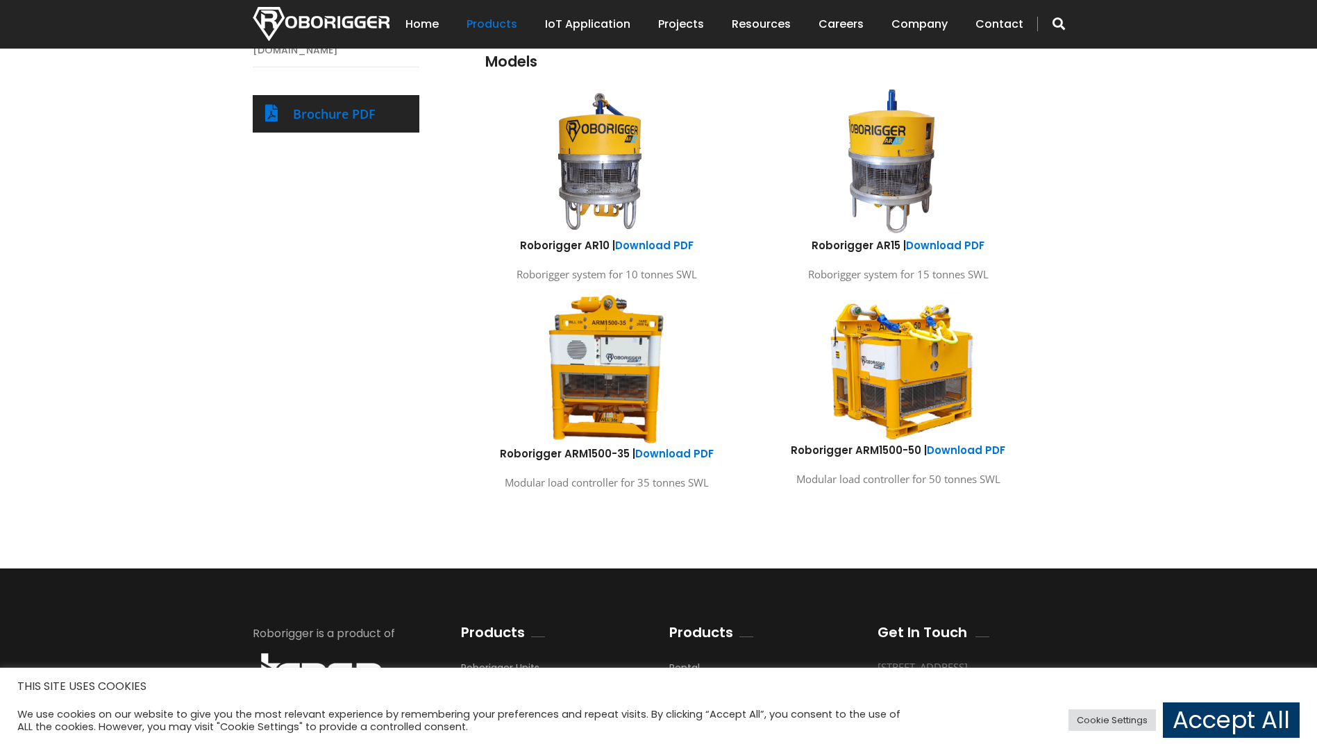 This screenshot has height=751, width=1317. I want to click on a: Roborigger Units, so click(500, 671).